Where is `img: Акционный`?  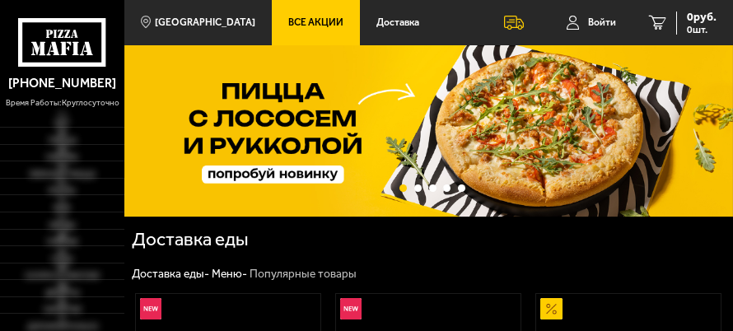
img: Акционный is located at coordinates (551, 309).